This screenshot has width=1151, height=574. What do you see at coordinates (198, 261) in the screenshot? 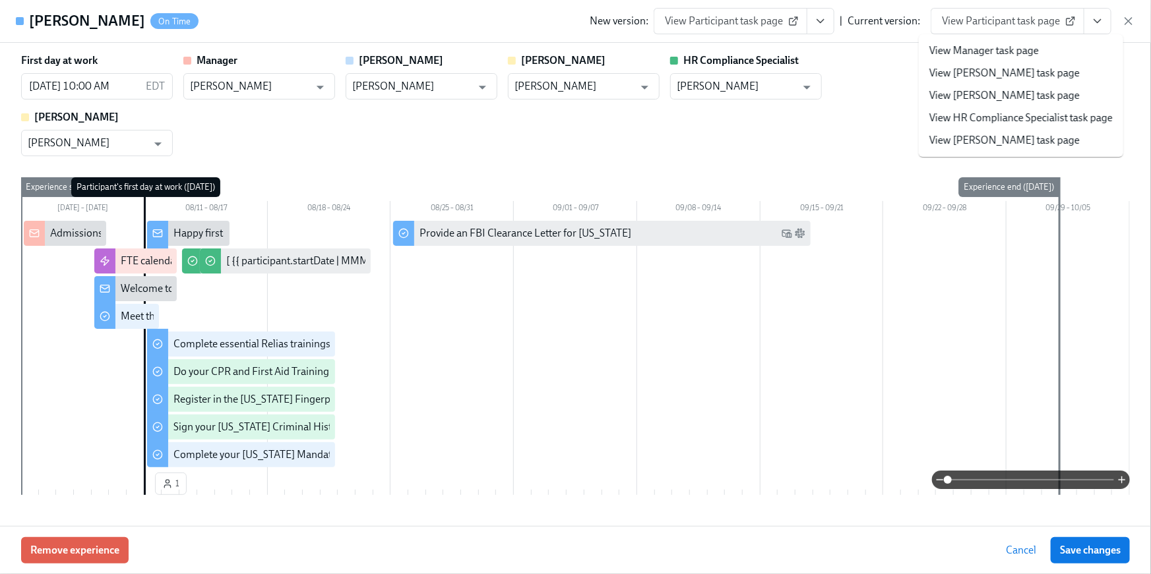
I see `div: FTE calendar invitations for week 1` at bounding box center [198, 261].